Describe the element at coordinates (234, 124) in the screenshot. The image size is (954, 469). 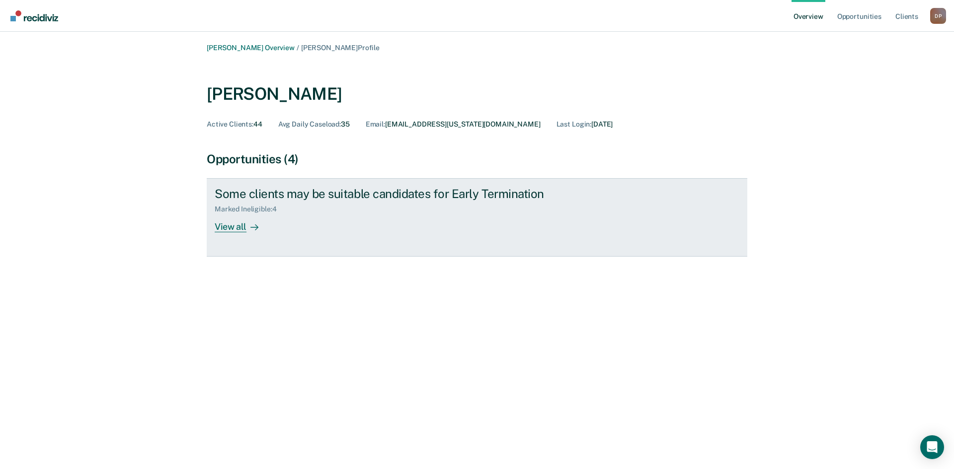
I see `div: 44` at that location.